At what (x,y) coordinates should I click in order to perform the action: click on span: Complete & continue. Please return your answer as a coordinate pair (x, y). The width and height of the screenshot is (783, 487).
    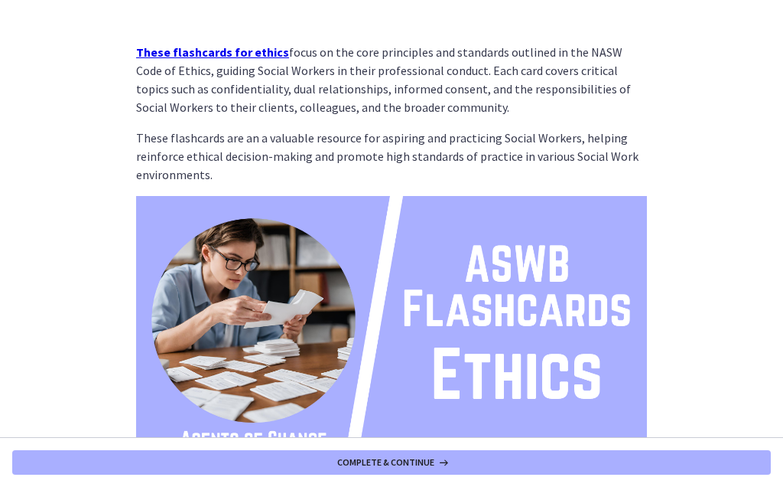
    Looking at the image, I should click on (386, 462).